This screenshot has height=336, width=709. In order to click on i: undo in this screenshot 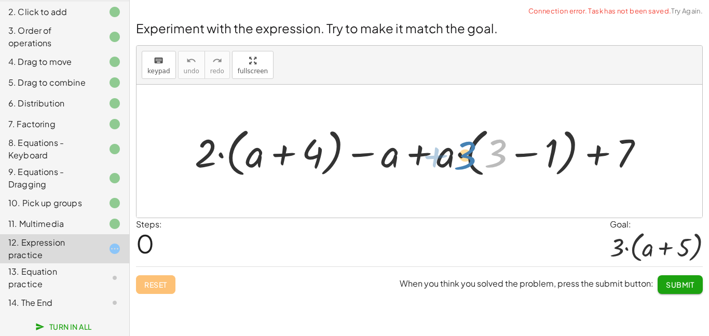, I will do `click(191, 61)`.